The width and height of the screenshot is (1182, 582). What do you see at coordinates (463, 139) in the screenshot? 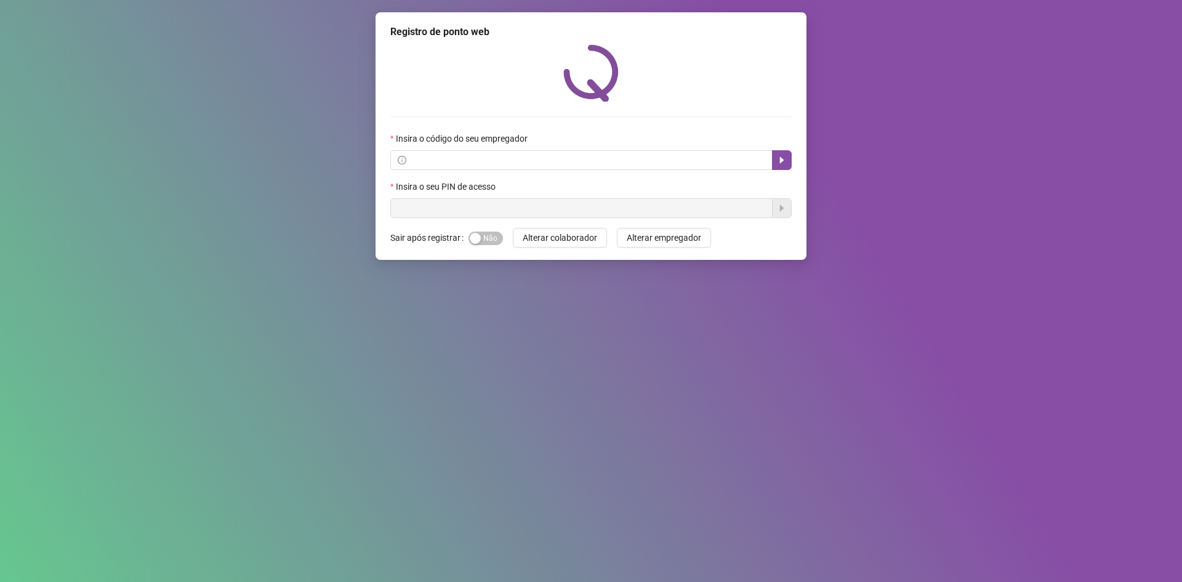
I see `label: Insira o código do seu empregador` at bounding box center [463, 139].